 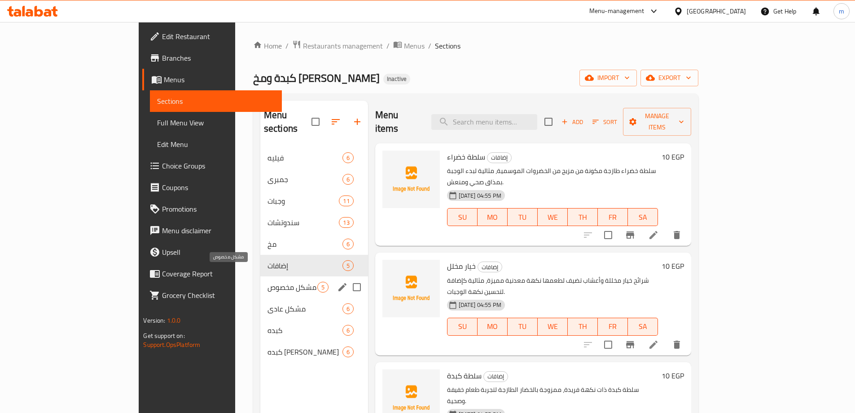 What do you see at coordinates (305, 352) in the screenshot?
I see `div: كبده إسكندراني` at bounding box center [305, 352].